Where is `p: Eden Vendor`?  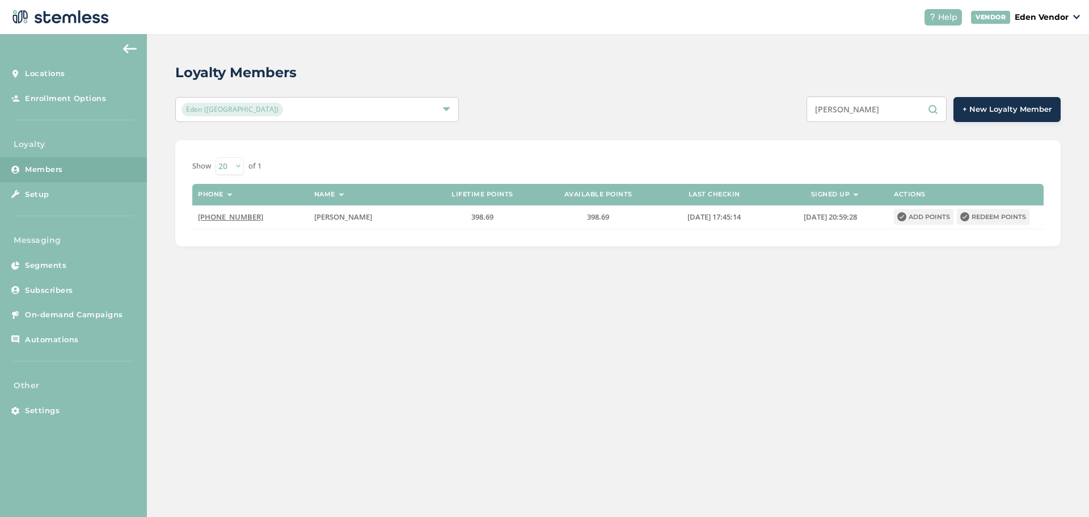
p: Eden Vendor is located at coordinates (1041, 17).